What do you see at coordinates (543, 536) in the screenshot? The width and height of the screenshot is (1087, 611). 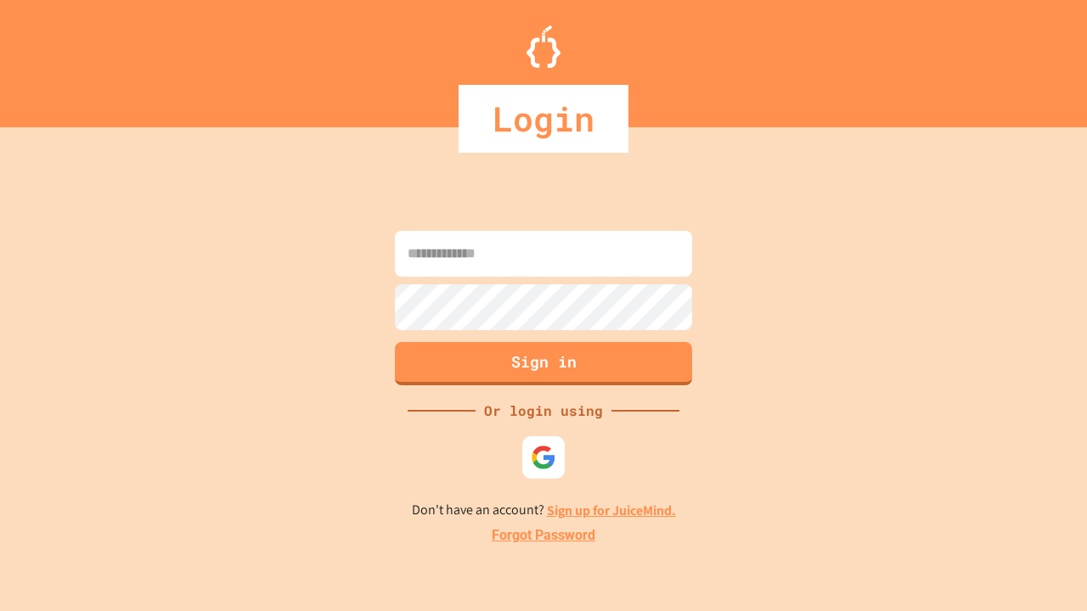 I see `a: Forgot Password` at bounding box center [543, 536].